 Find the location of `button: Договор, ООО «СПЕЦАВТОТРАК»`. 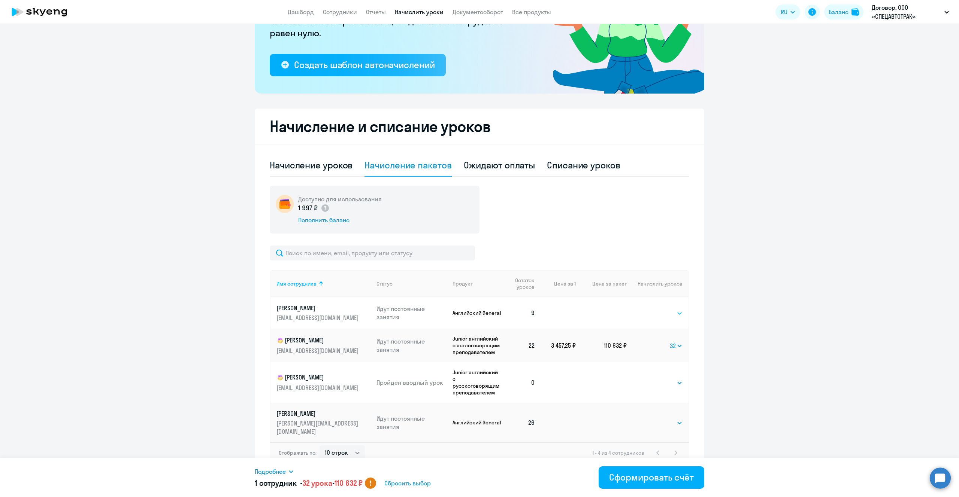

button: Договор, ООО «СПЕЦАВТОТРАК» is located at coordinates (910, 12).